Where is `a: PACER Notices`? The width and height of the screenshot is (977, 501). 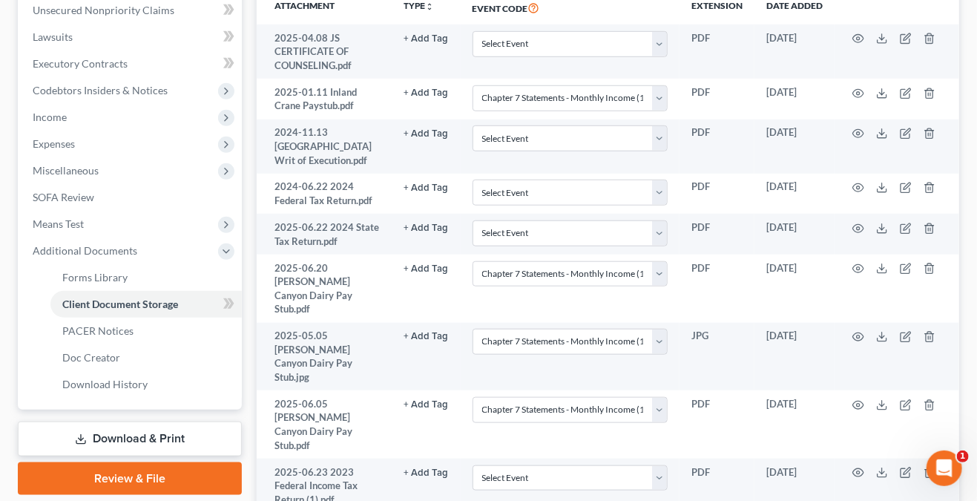
a: PACER Notices is located at coordinates (146, 331).